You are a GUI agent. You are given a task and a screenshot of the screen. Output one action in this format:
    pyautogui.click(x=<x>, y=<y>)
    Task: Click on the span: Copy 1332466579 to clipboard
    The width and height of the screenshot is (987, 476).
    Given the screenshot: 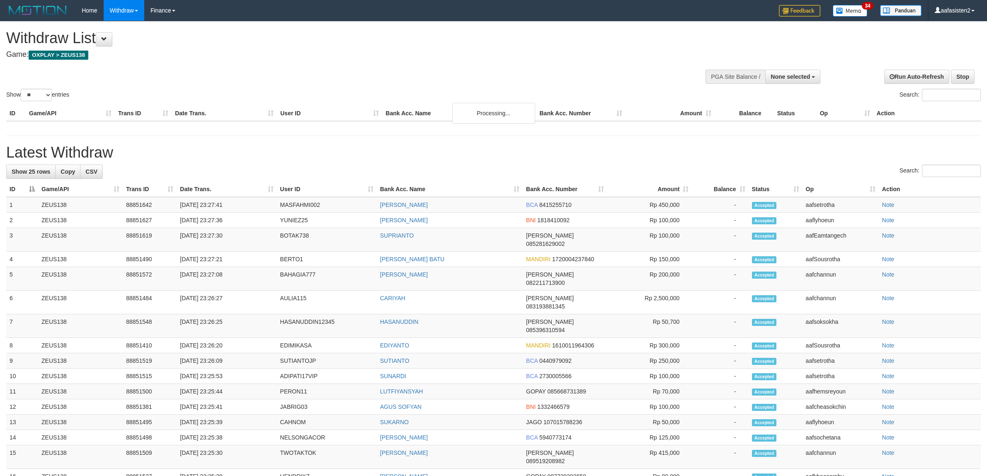 What is the action you would take?
    pyautogui.click(x=553, y=407)
    